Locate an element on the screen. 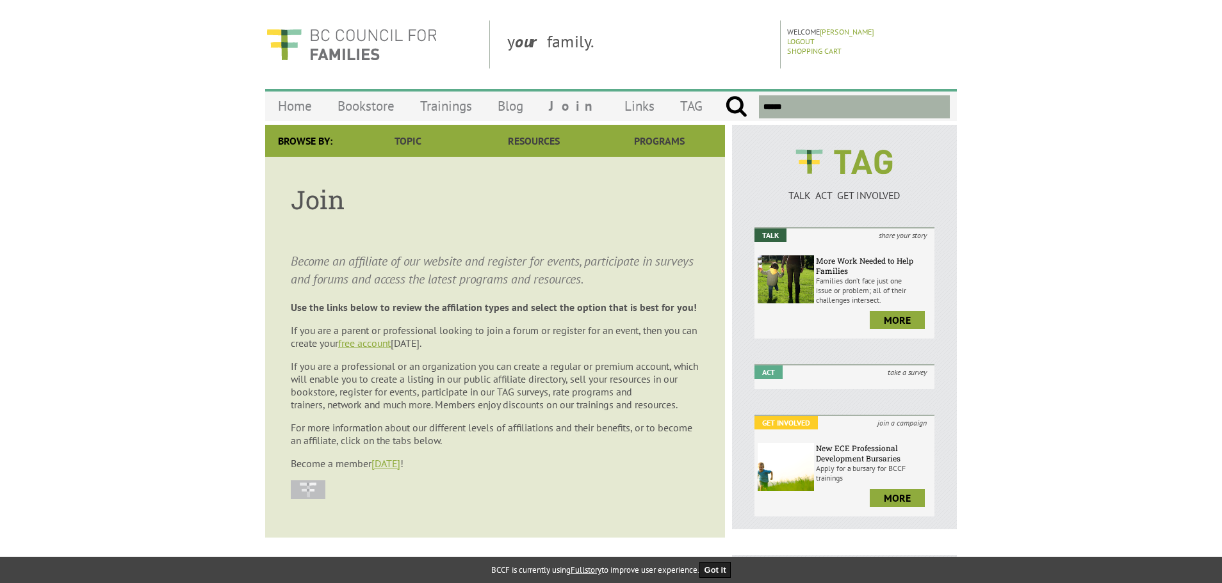 Image resolution: width=1222 pixels, height=583 pixels. p: TALK ACT GET INVOLVED is located at coordinates (844, 195).